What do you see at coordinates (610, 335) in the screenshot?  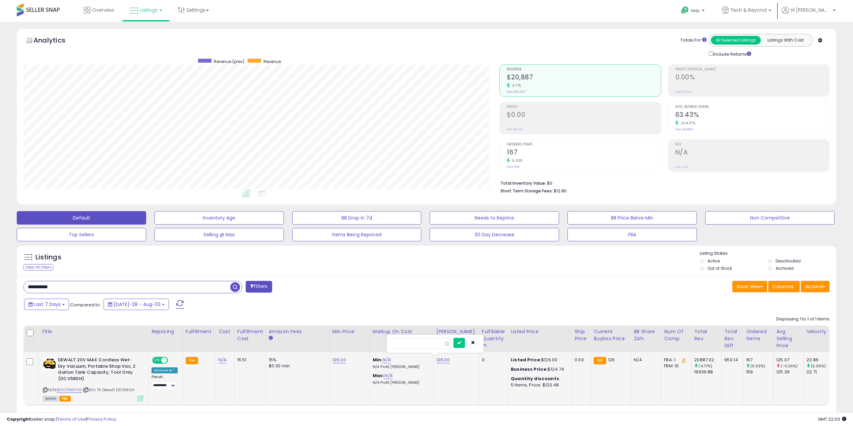 I see `div: Current Buybox Price` at bounding box center [610, 335].